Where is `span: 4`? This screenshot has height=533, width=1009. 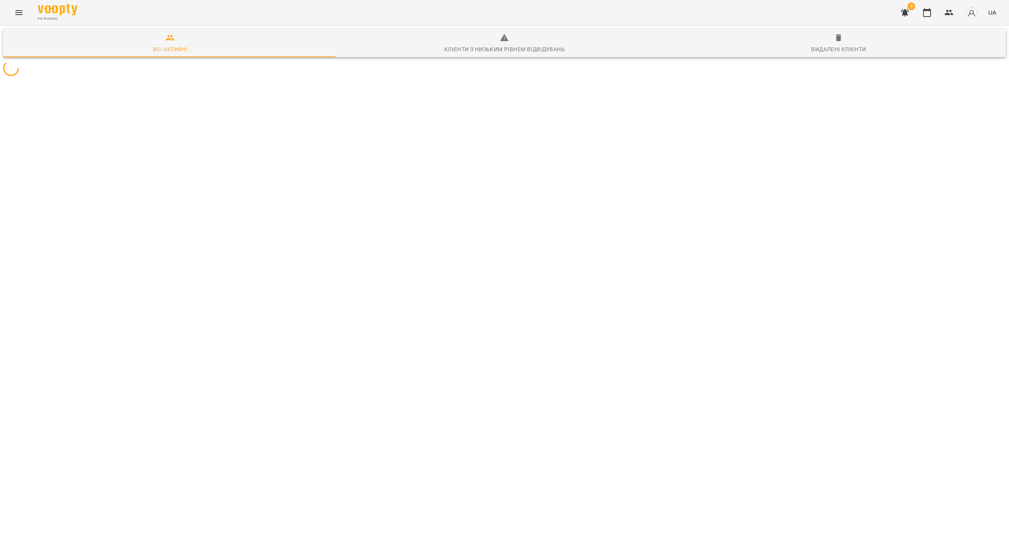 span: 4 is located at coordinates (911, 6).